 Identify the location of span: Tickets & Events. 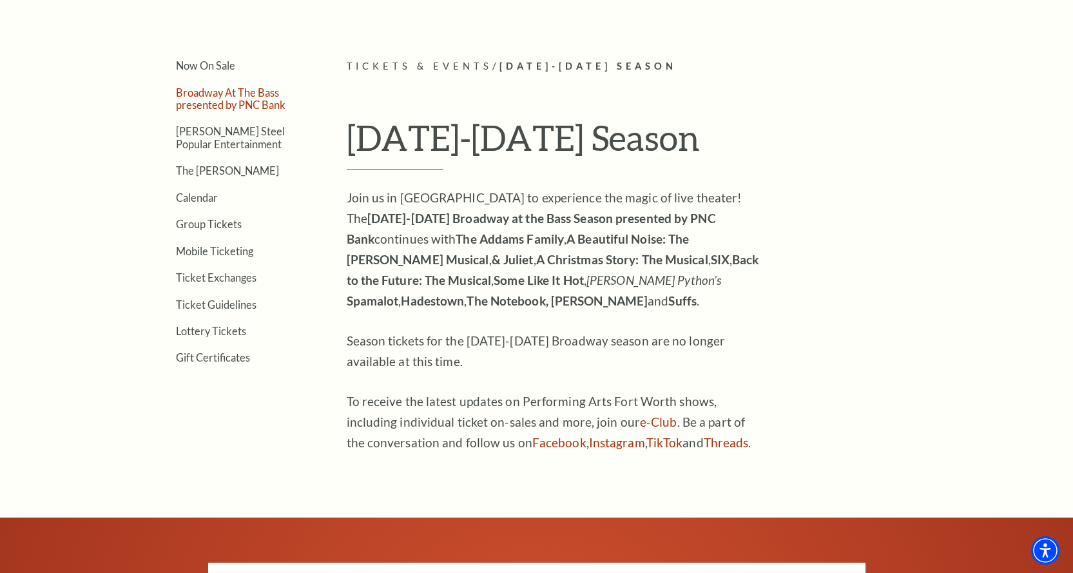
(420, 66).